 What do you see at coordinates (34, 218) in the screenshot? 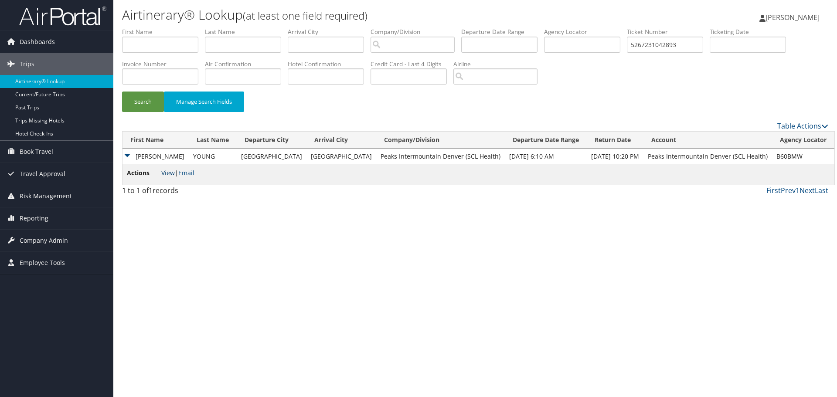
I see `span: Reporting` at bounding box center [34, 218].